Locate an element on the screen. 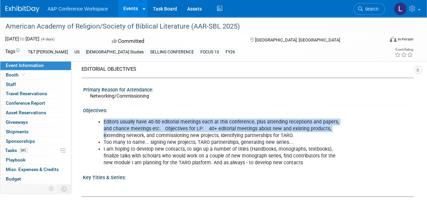 The image size is (427, 202). span: Giveaways is located at coordinates (17, 122).